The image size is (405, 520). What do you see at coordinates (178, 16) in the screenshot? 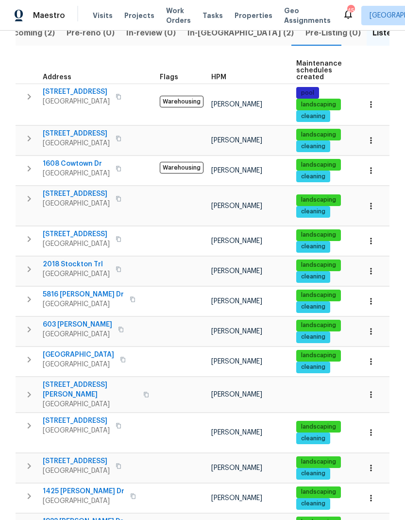
I see `span: Work Orders` at bounding box center [178, 16].